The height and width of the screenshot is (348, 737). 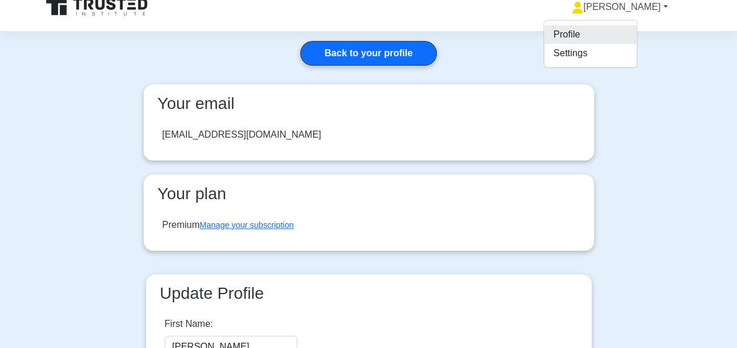 I want to click on a: Profile, so click(x=590, y=35).